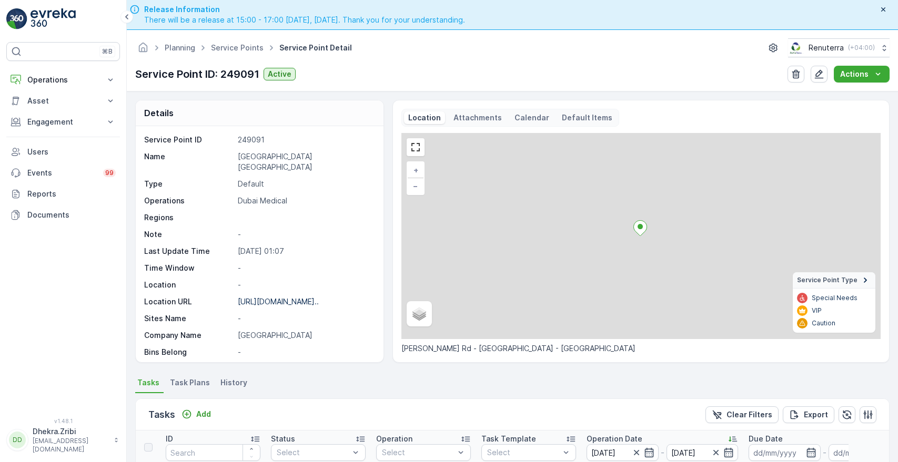  What do you see at coordinates (63, 215) in the screenshot?
I see `a: Documents` at bounding box center [63, 215].